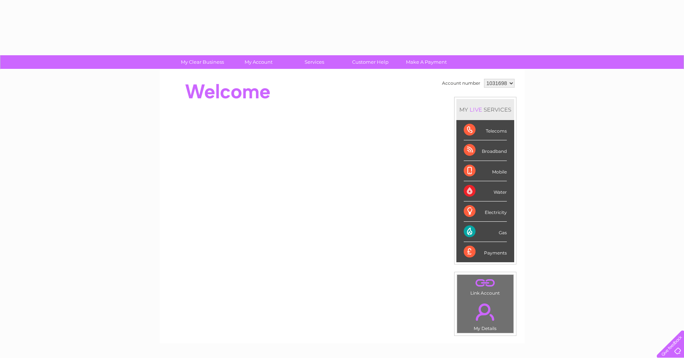 The width and height of the screenshot is (684, 358). I want to click on a: My Clear Business, so click(202, 62).